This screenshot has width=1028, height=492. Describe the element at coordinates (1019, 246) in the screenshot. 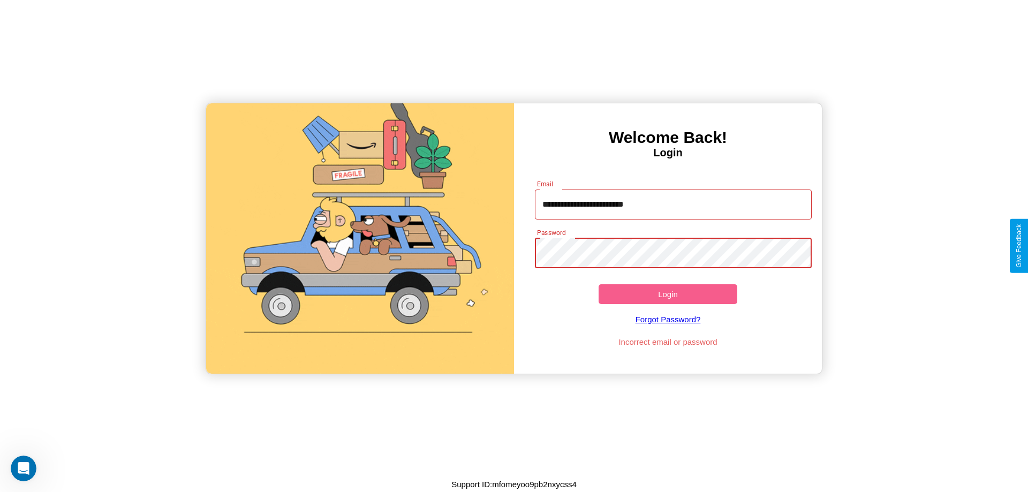

I see `div: Give Feedback` at that location.